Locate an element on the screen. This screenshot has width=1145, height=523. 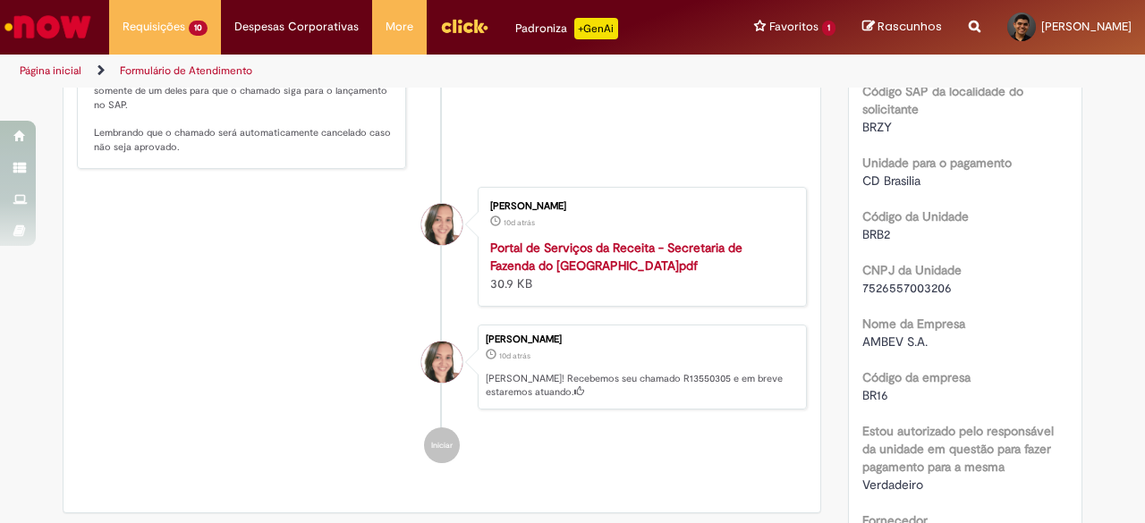
img: ServiceNow is located at coordinates (47, 27).